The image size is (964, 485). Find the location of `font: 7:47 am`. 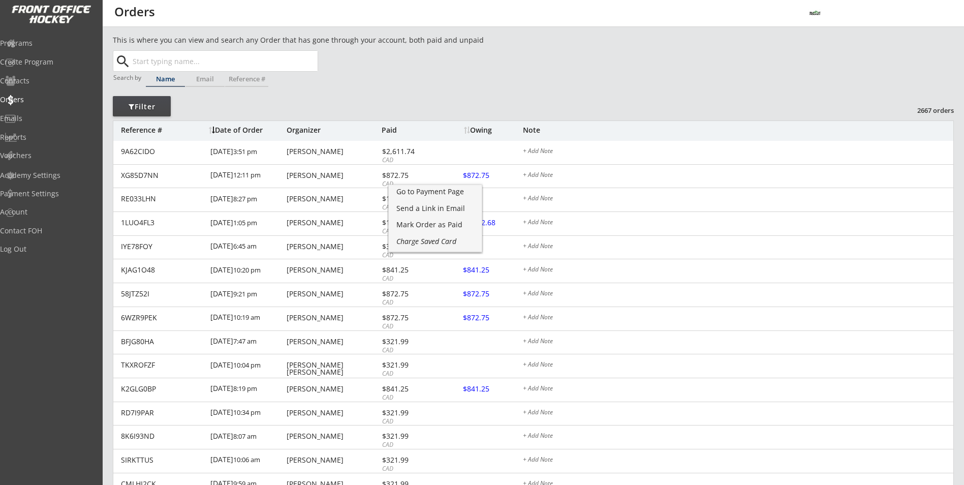

font: 7:47 am is located at coordinates (245, 341).